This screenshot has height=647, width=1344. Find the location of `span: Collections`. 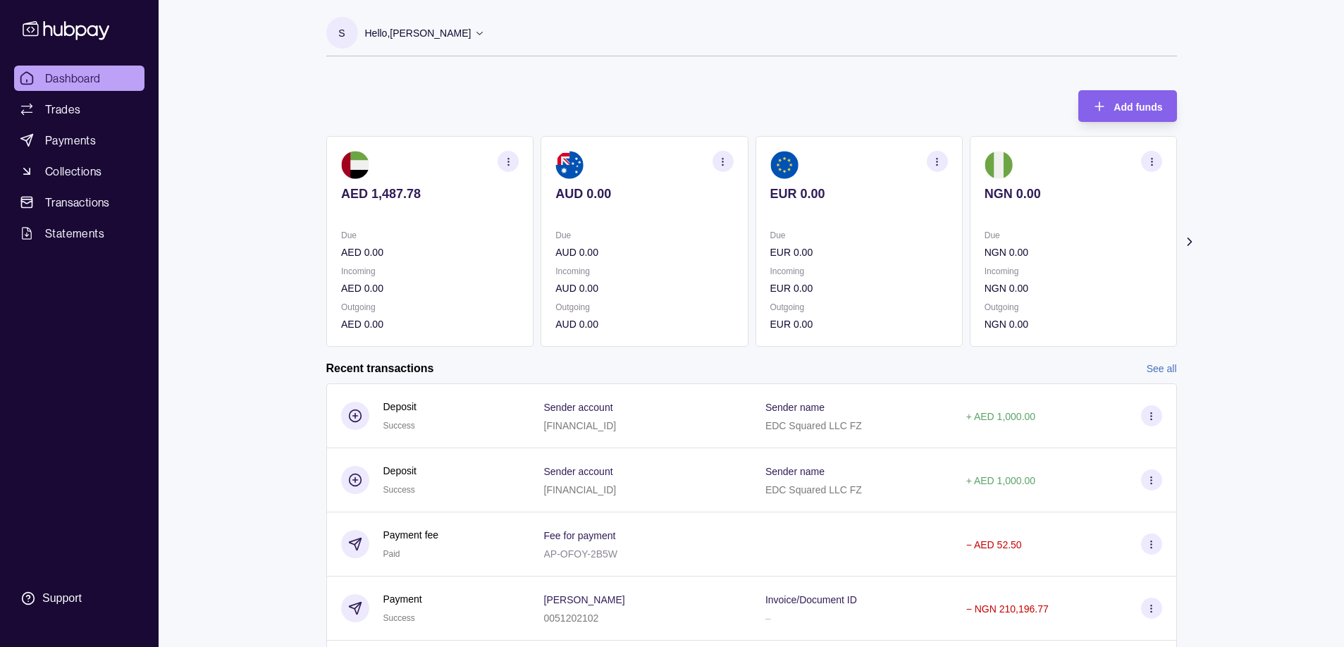

span: Collections is located at coordinates (73, 171).